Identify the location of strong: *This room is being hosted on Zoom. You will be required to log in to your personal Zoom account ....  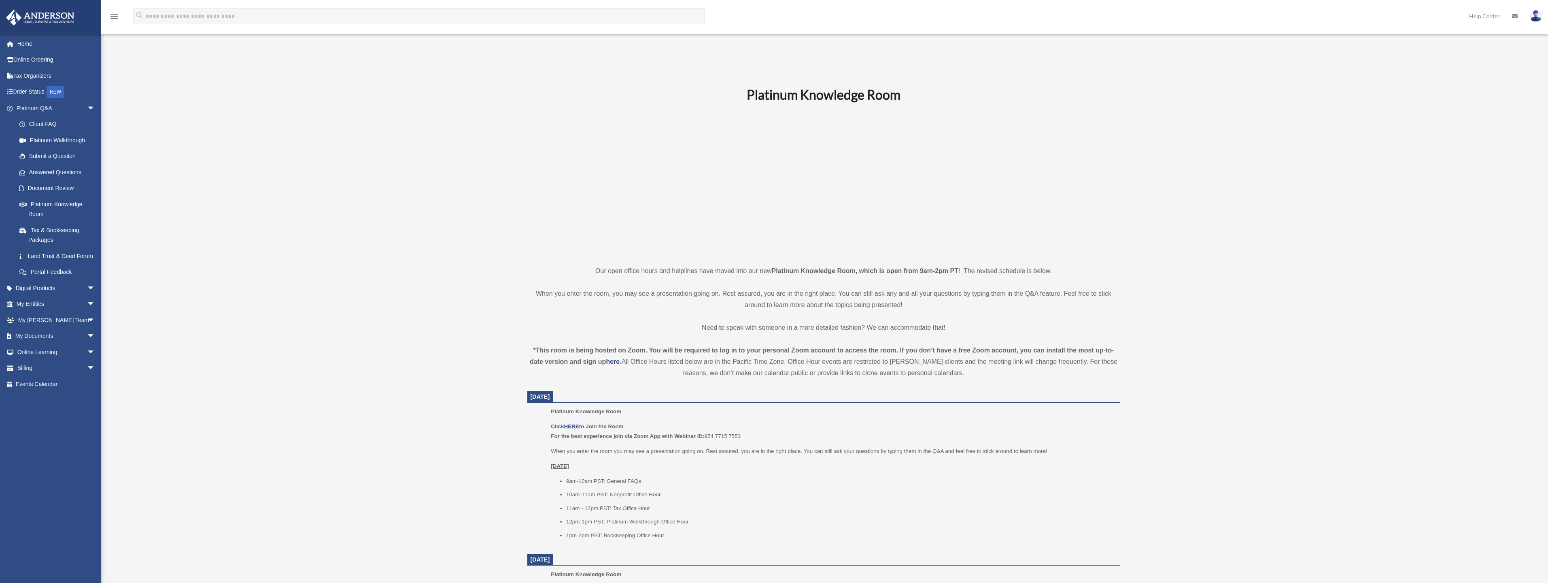
(822, 355).